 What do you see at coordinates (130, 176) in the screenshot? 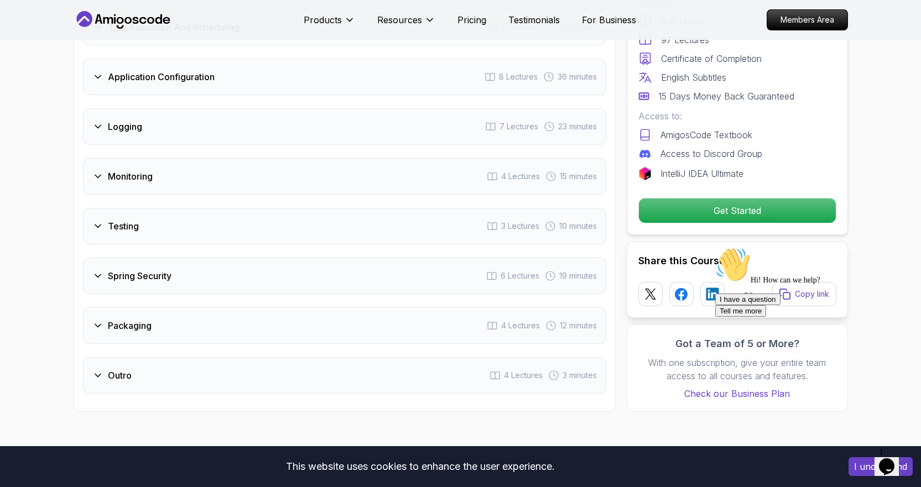
I see `h3: Monitoring` at bounding box center [130, 176].